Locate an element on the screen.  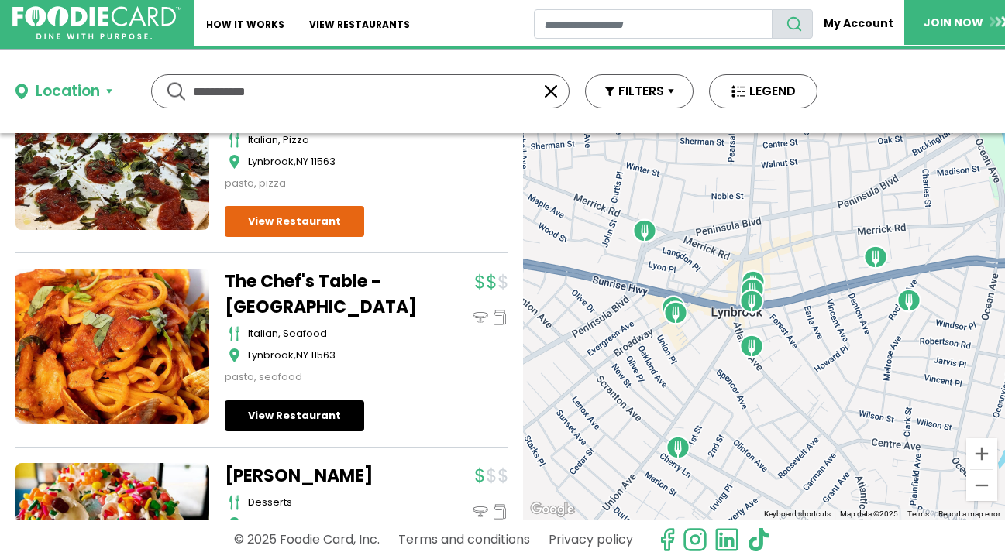
button: LEGEND is located at coordinates (763, 91).